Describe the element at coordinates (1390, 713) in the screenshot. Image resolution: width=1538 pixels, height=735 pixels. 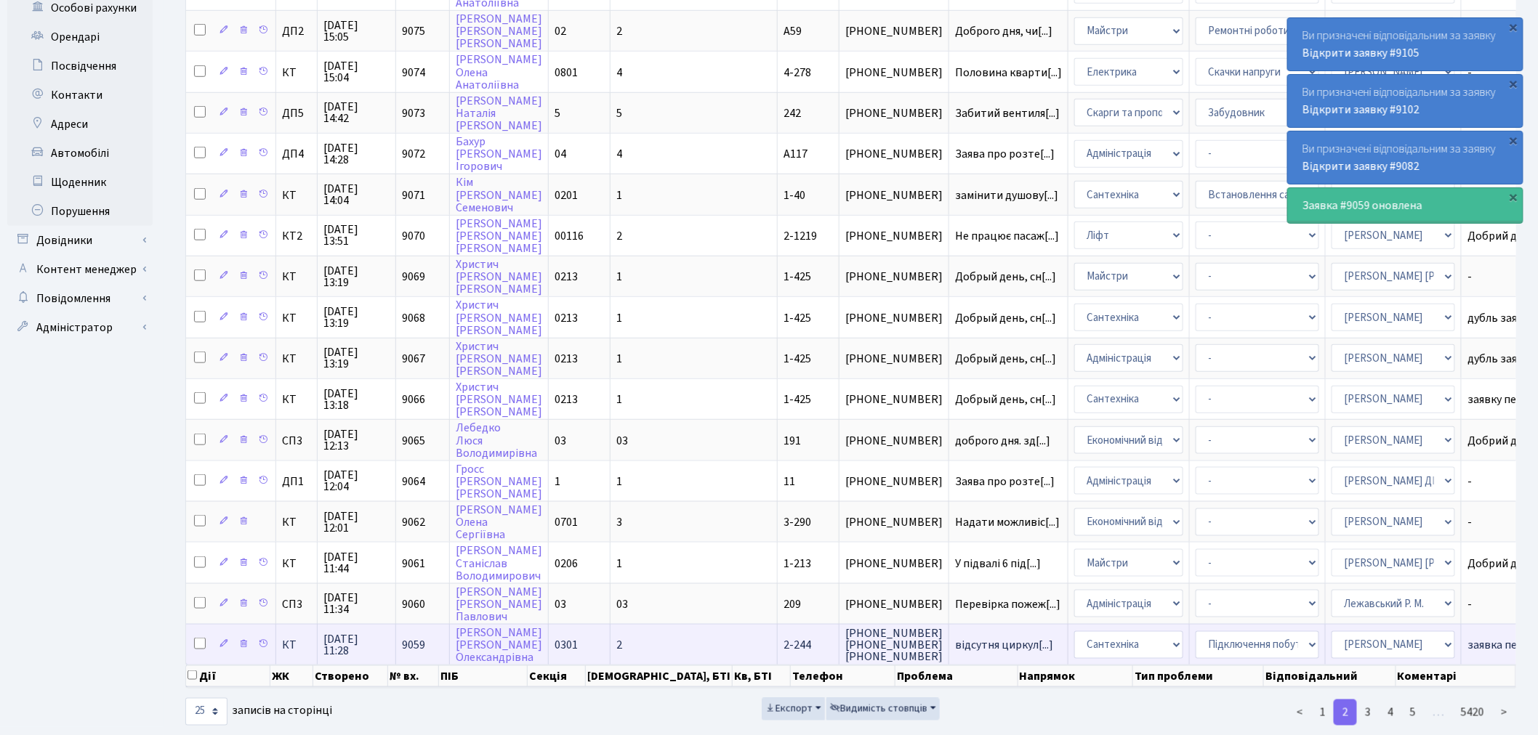
I see `a: 4` at that location.